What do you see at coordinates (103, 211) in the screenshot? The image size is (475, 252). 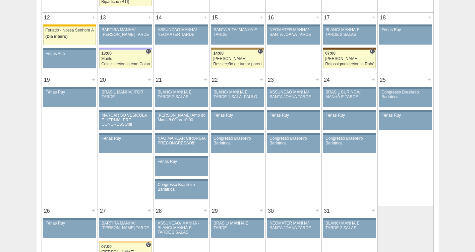 I see `div: 27` at bounding box center [103, 211].